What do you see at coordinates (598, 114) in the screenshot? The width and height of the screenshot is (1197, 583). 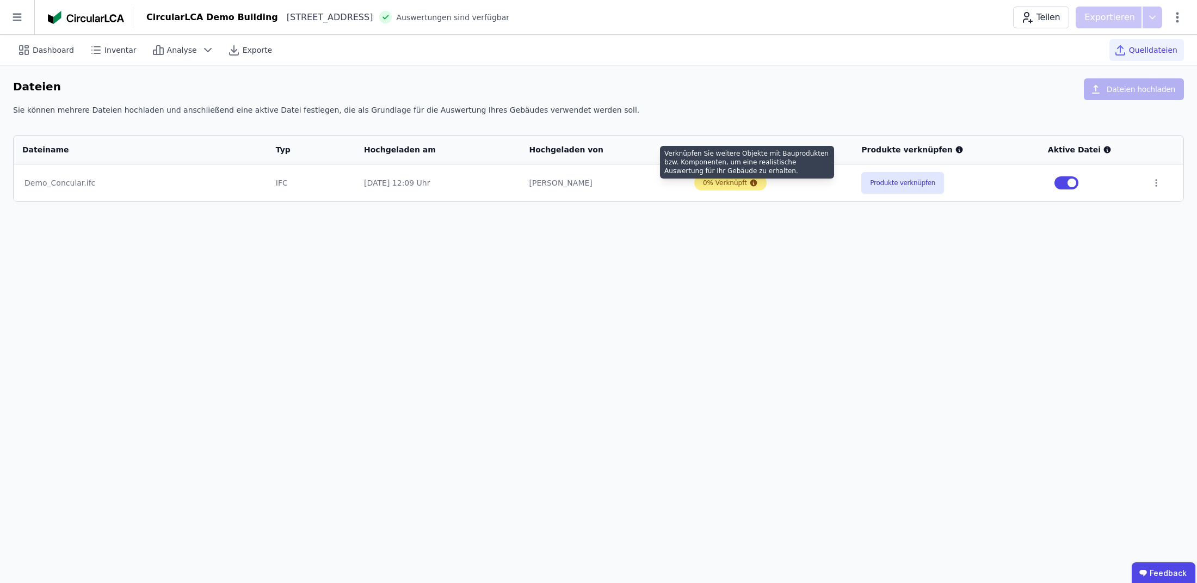 I see `div: Sie können mehrere Dateien hochladen und anschließend eine aktive Datei festlegen, die als Grundl...` at bounding box center [598, 114].